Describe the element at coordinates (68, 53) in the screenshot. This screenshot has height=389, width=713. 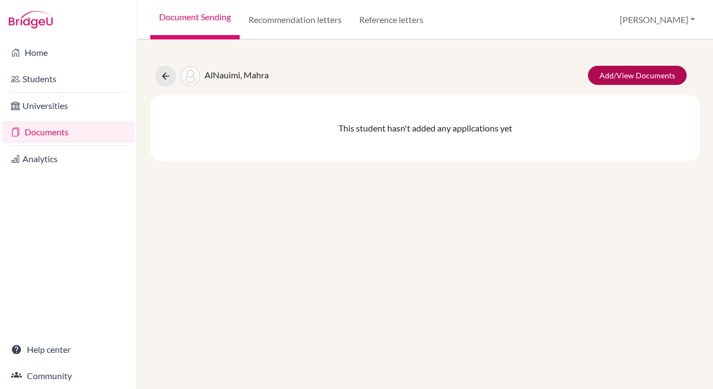
I see `a: Home` at that location.